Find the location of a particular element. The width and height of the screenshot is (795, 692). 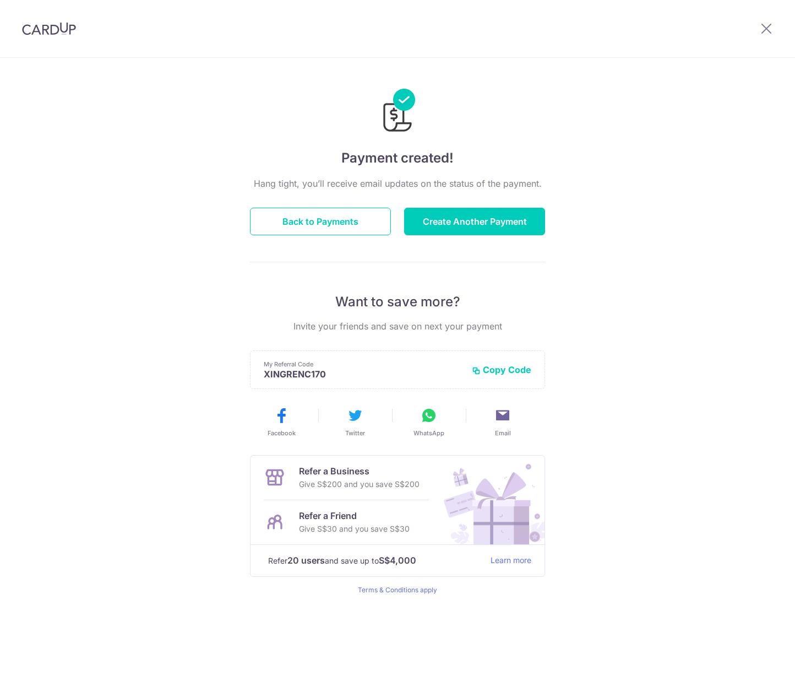

a: Learn more is located at coordinates (511, 560).